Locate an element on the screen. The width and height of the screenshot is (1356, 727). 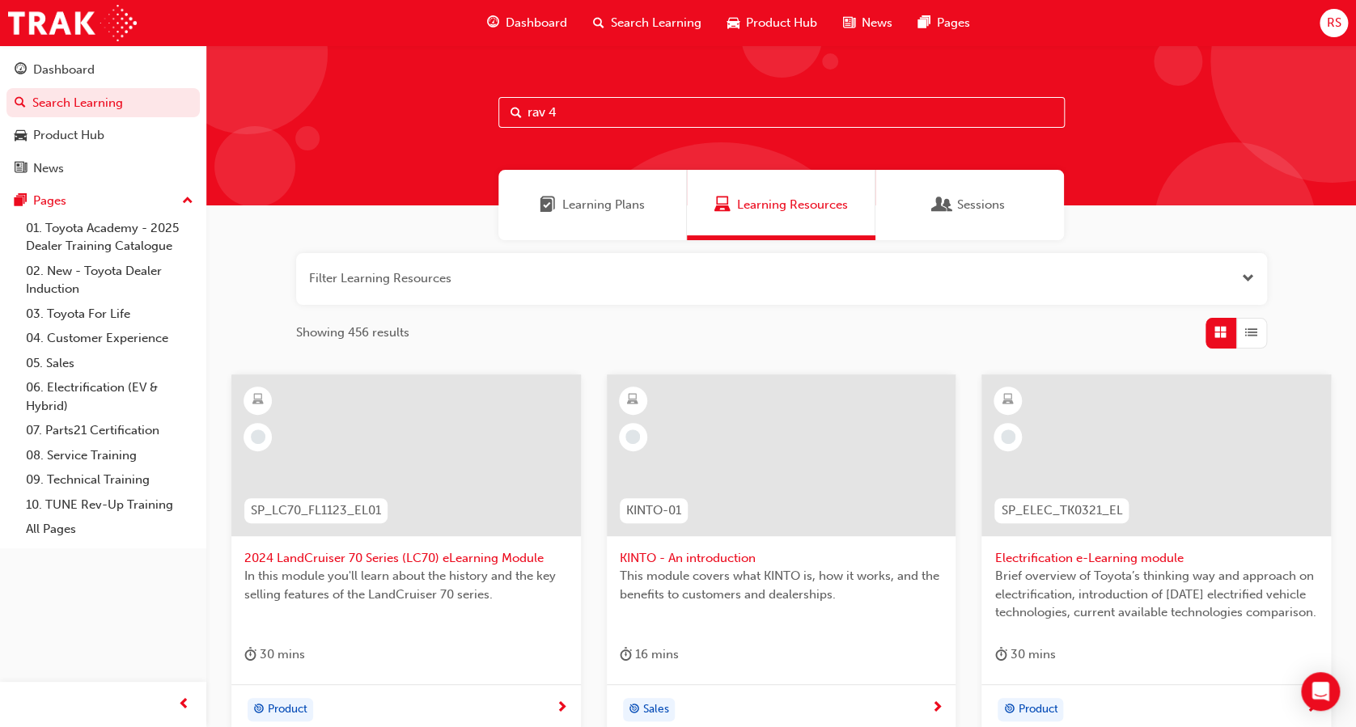
a: 01. Toyota Academy - 2025 Dealer Training Catalogue is located at coordinates (109, 237).